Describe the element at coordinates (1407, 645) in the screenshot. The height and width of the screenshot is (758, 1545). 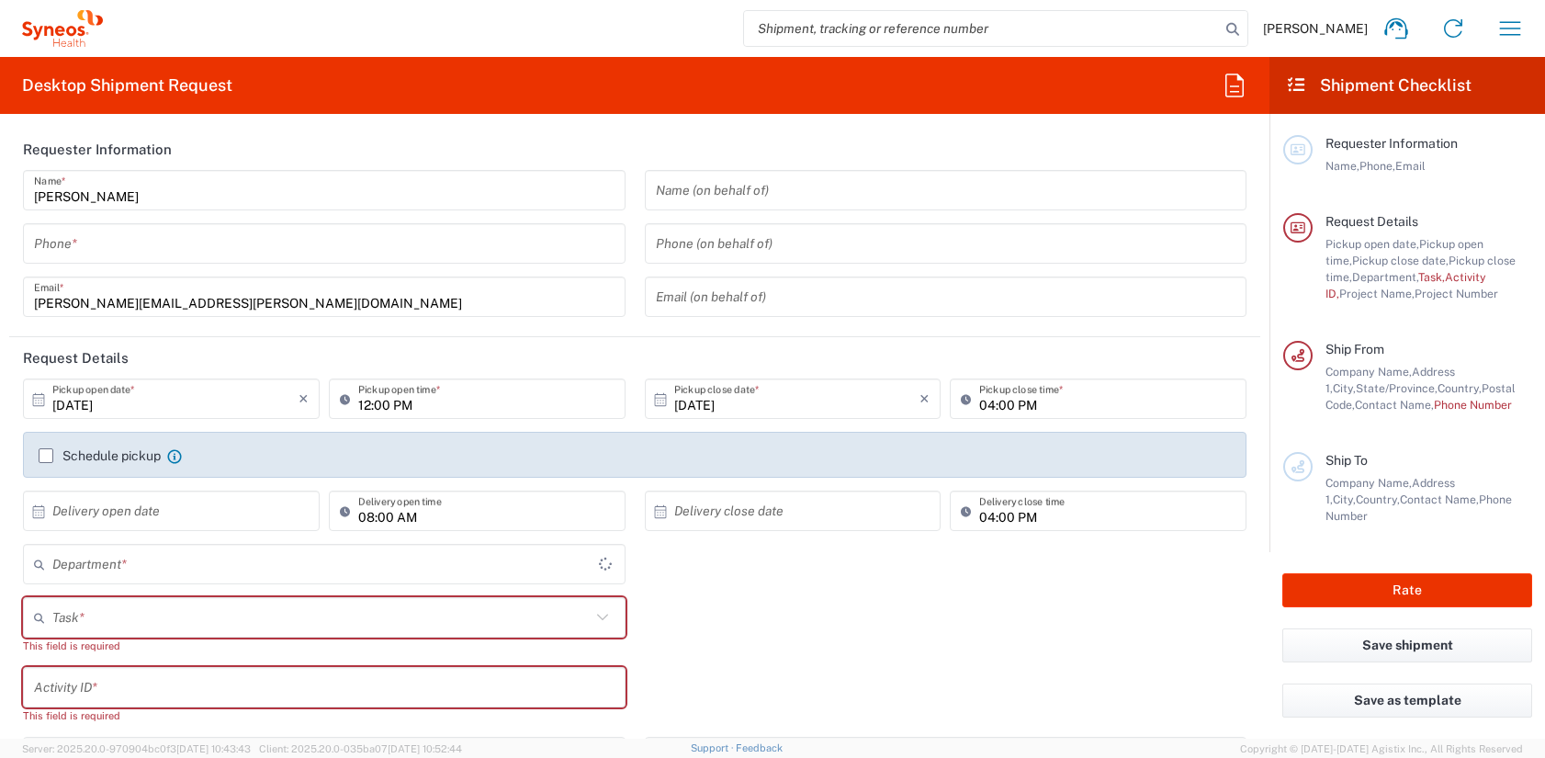
I see `button: Save shipment` at that location.